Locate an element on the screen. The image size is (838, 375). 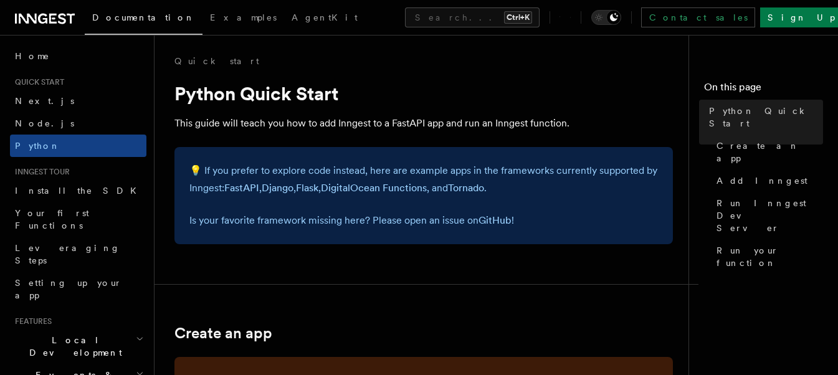
a: Python Quick Start is located at coordinates (763, 117).